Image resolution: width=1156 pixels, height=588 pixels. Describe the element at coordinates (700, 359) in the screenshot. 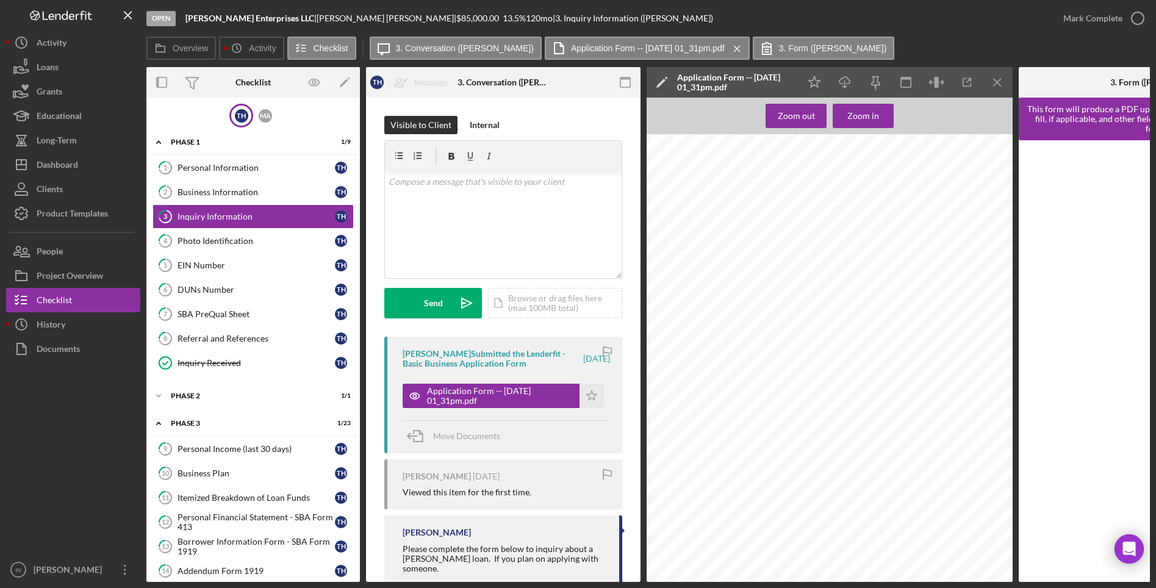

I see `span: White` at that location.